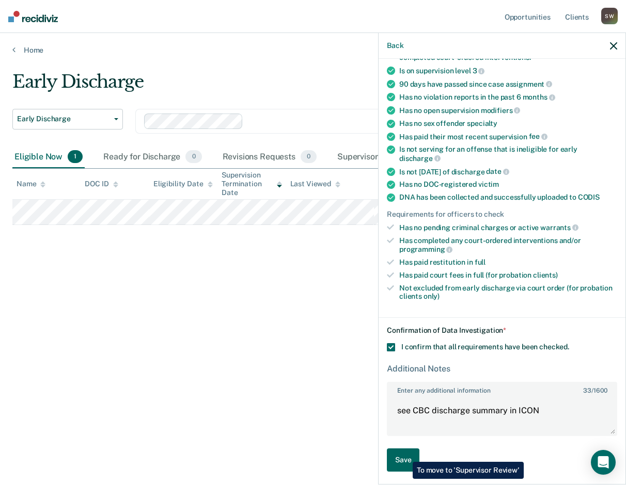 The width and height of the screenshot is (626, 485). Describe the element at coordinates (529, 84) in the screenshot. I see `span: assignment` at that location.